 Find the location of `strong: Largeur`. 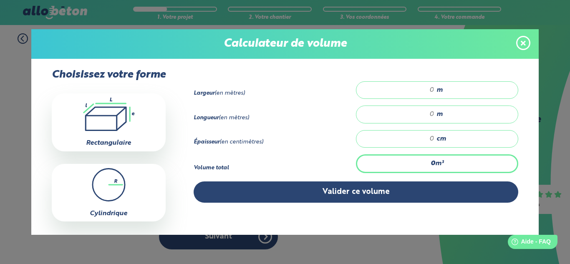

strong: Largeur is located at coordinates (204, 93).